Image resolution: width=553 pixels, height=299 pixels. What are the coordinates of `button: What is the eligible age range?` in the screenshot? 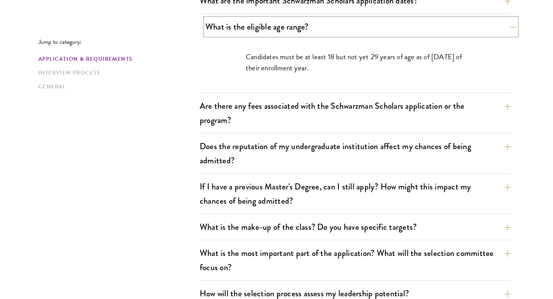 It's located at (361, 27).